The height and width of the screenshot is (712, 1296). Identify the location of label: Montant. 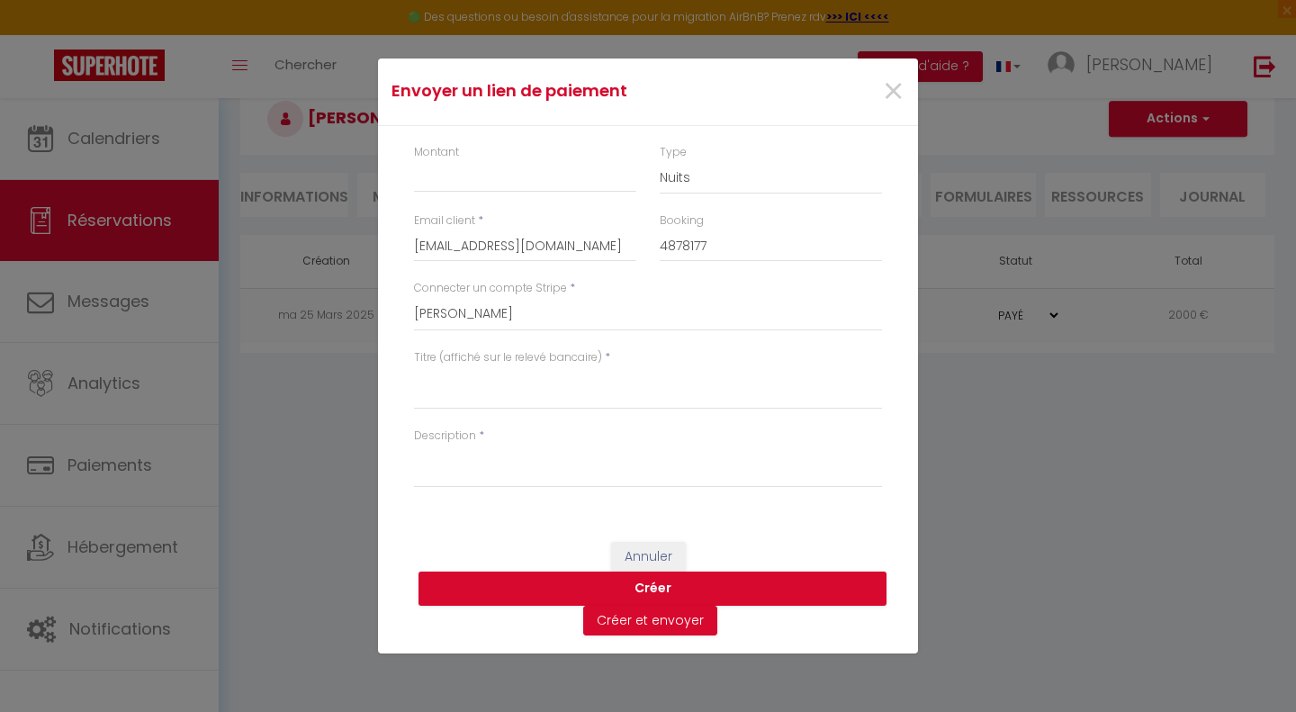
(437, 152).